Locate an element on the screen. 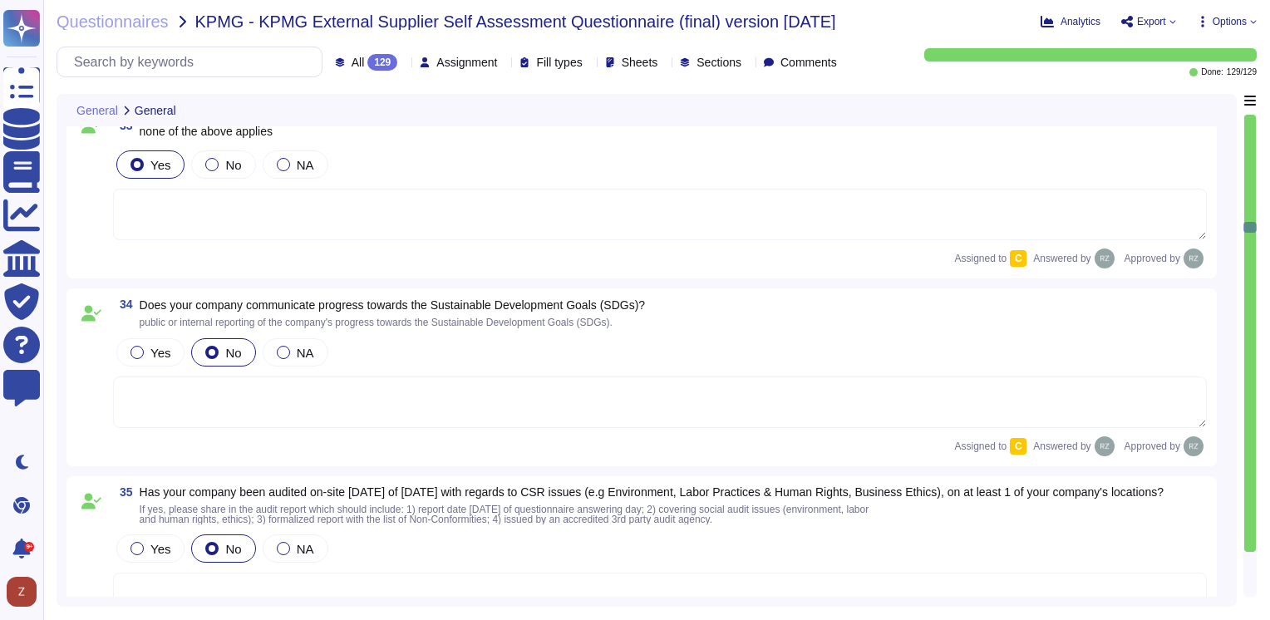  span: 33 is located at coordinates (123, 125).